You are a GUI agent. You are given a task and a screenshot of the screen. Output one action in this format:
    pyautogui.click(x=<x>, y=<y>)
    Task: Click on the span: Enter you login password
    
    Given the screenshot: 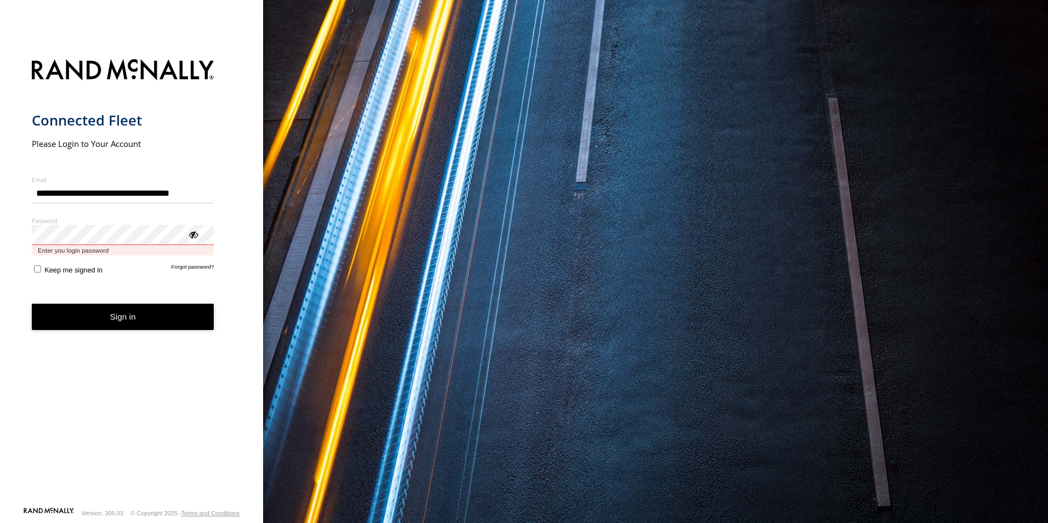 What is the action you would take?
    pyautogui.click(x=123, y=250)
    